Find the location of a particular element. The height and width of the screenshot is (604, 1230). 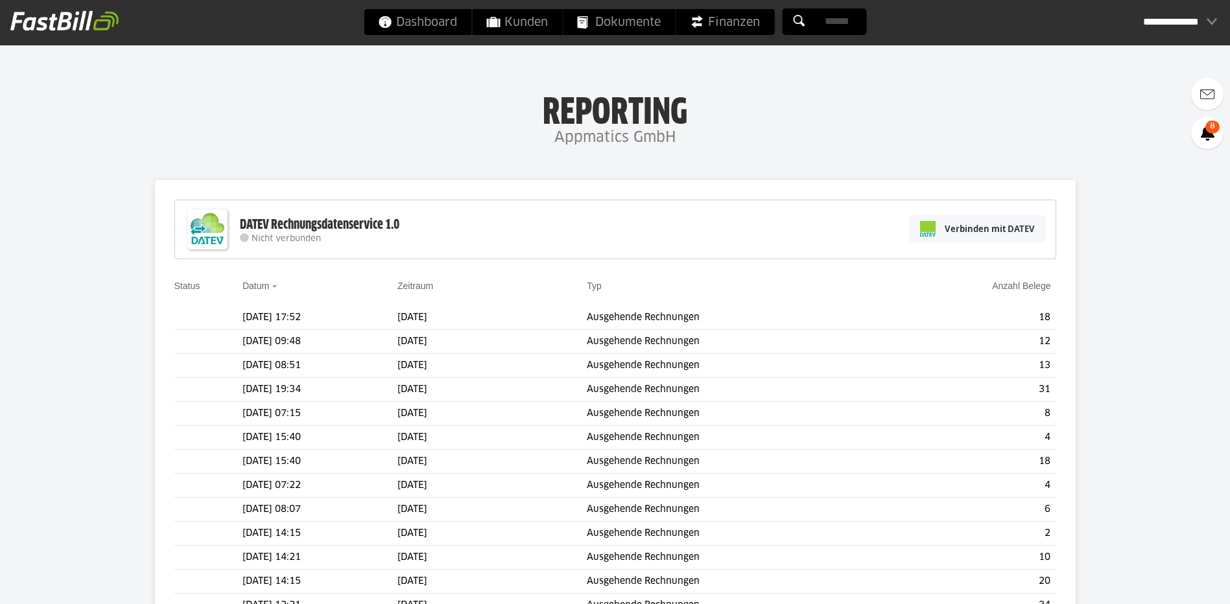

div: DATEV Rechnungsdatenservice 1.0 is located at coordinates (320, 225).